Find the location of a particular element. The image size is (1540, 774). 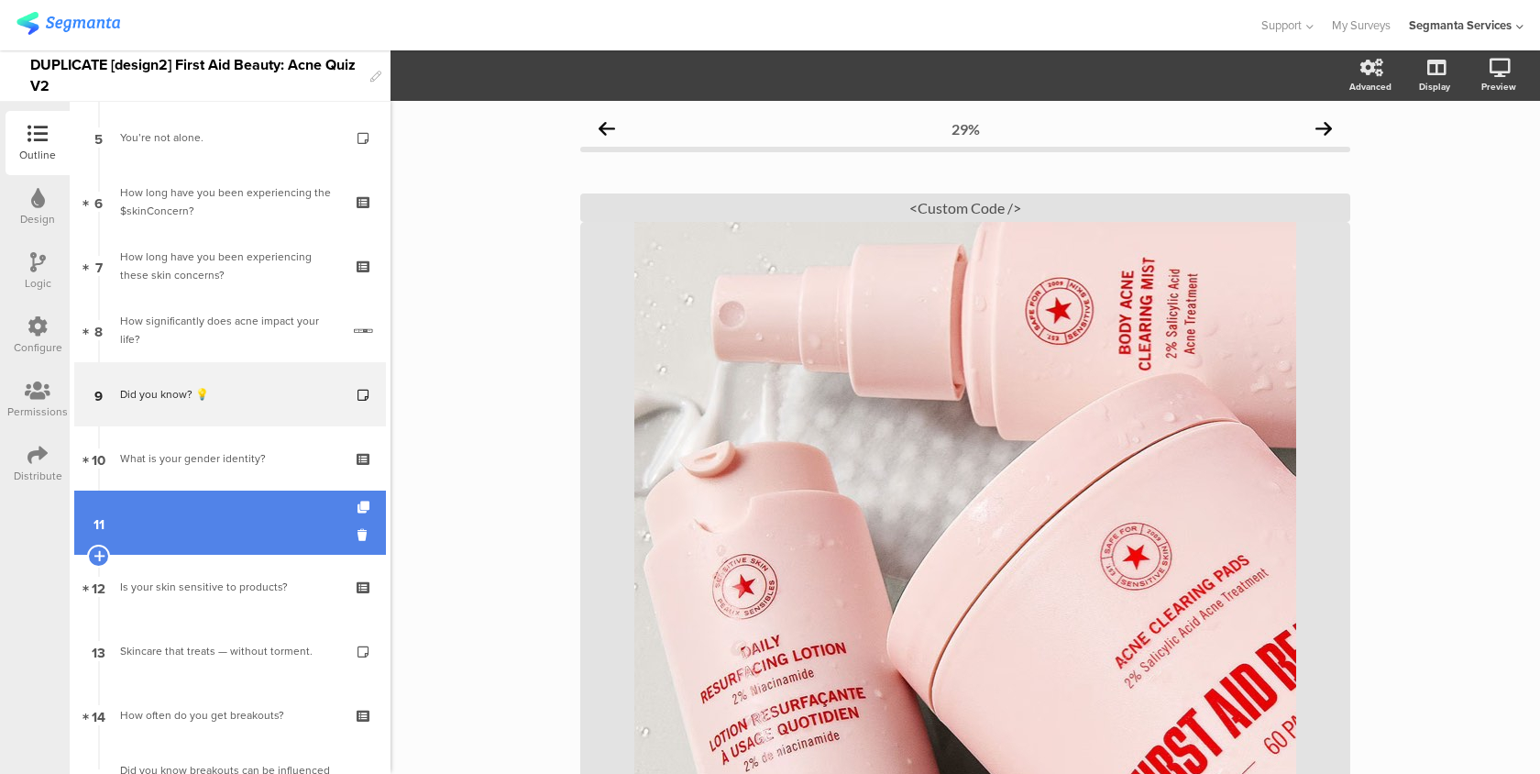

a: 11 is located at coordinates (230, 523).